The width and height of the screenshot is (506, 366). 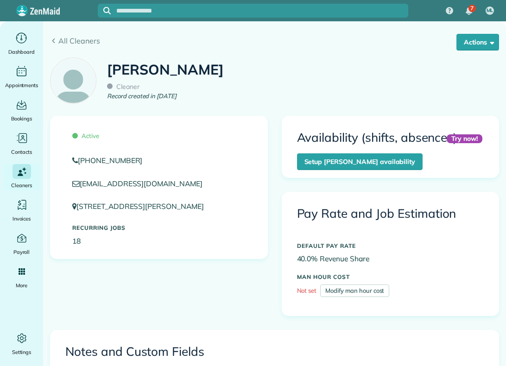 What do you see at coordinates (464, 139) in the screenshot?
I see `div: Try now!` at bounding box center [464, 139].